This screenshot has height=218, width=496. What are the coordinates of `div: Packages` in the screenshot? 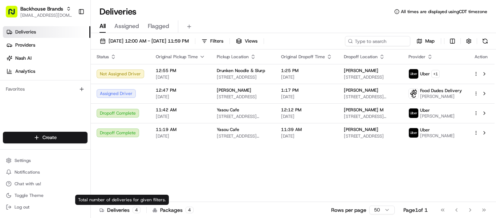 It's located at (173, 210).